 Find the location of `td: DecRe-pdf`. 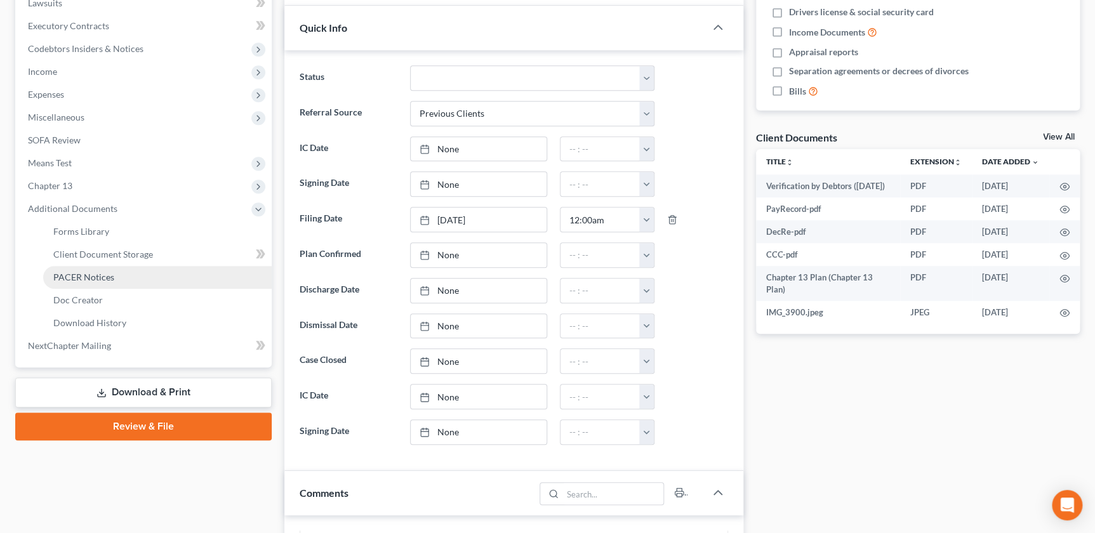

td: DecRe-pdf is located at coordinates (828, 232).